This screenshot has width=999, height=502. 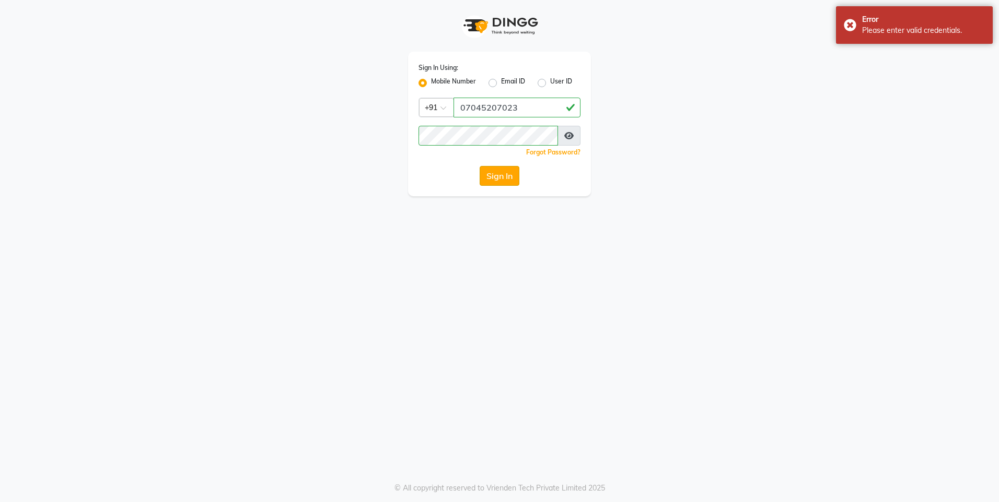 I want to click on img: logo1.svg, so click(x=499, y=26).